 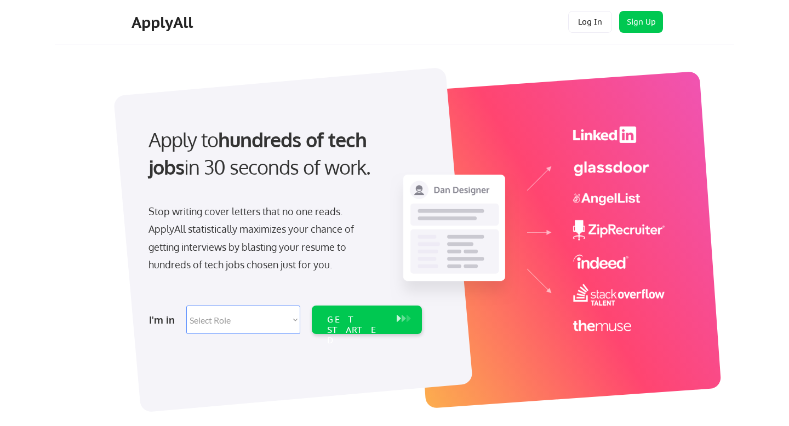 What do you see at coordinates (590, 22) in the screenshot?
I see `button: Log In` at bounding box center [590, 22].